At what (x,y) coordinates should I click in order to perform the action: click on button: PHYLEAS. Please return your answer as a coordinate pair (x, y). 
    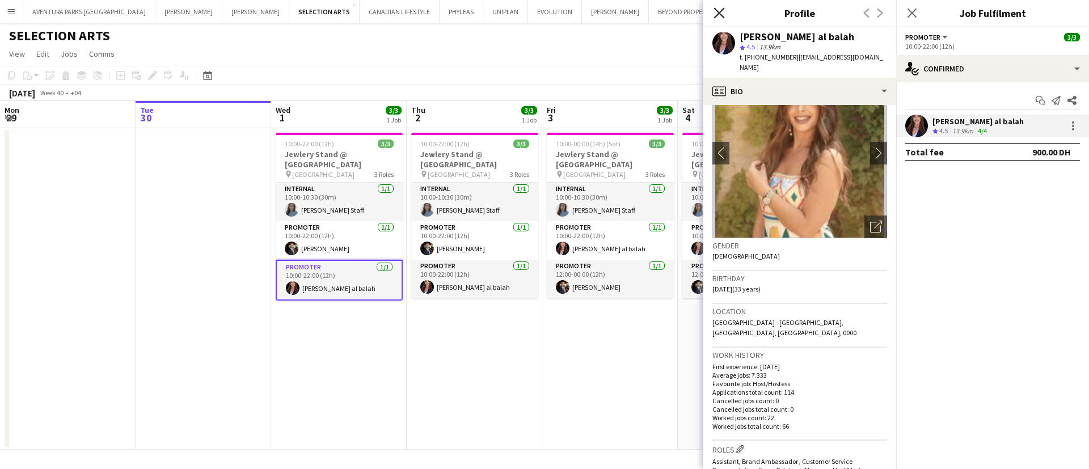
    Looking at the image, I should click on (461, 11).